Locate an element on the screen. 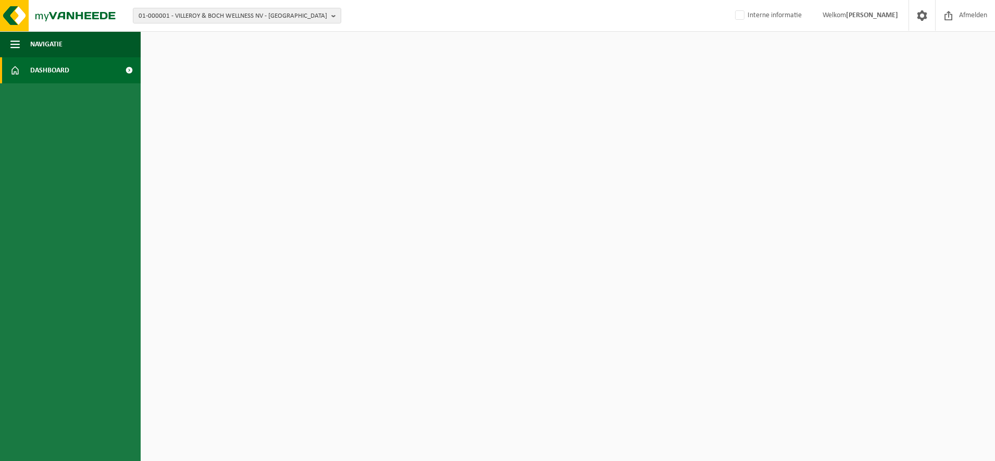 The width and height of the screenshot is (995, 461). span: Dashboard is located at coordinates (49, 70).